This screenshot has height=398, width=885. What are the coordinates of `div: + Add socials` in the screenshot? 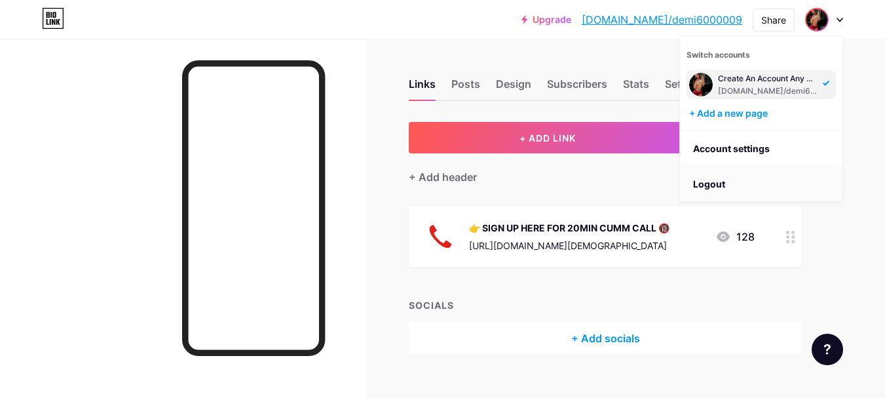 It's located at (605, 338).